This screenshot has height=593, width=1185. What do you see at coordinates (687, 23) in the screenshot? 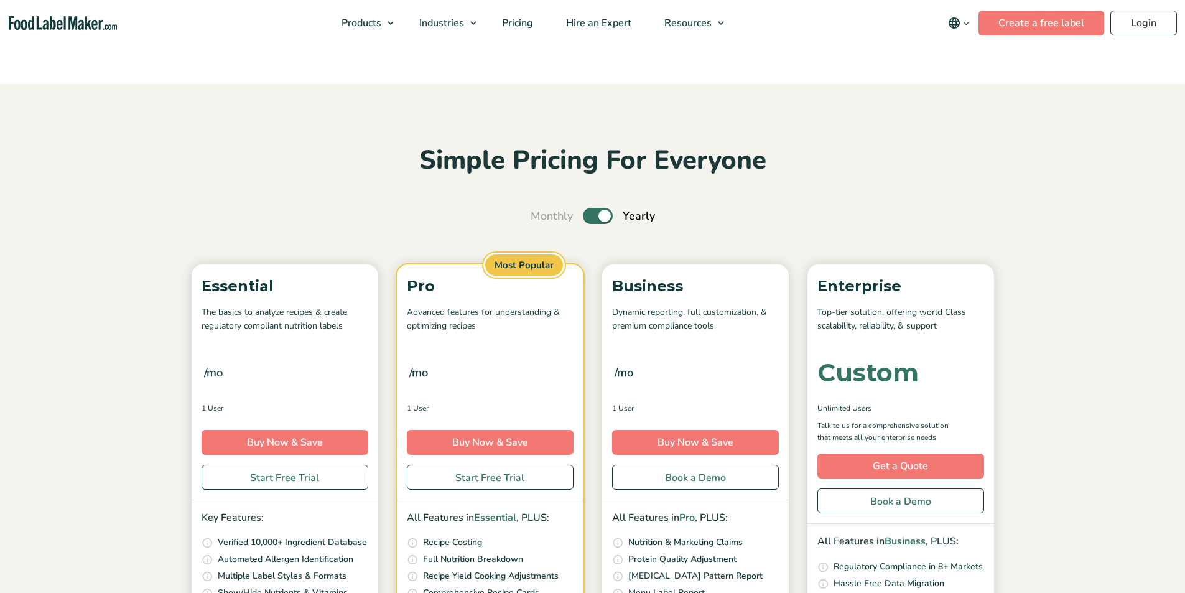
I see `span: Resources` at bounding box center [687, 23].